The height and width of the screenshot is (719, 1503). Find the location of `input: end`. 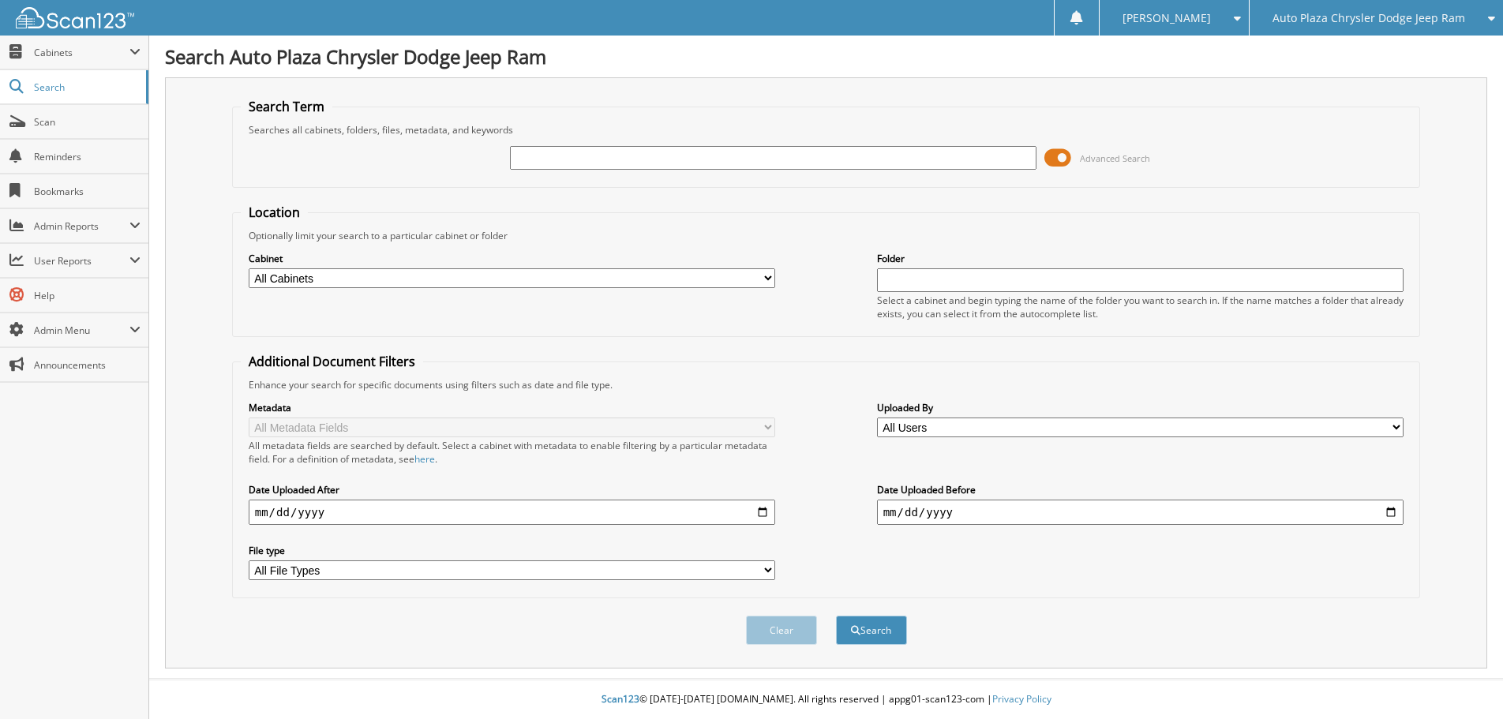

input: end is located at coordinates (1140, 512).